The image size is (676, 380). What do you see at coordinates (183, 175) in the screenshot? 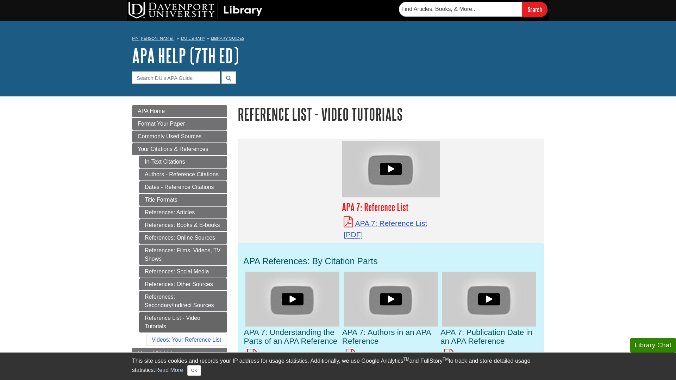
I see `a: Authors - Reference Citations` at bounding box center [183, 175].